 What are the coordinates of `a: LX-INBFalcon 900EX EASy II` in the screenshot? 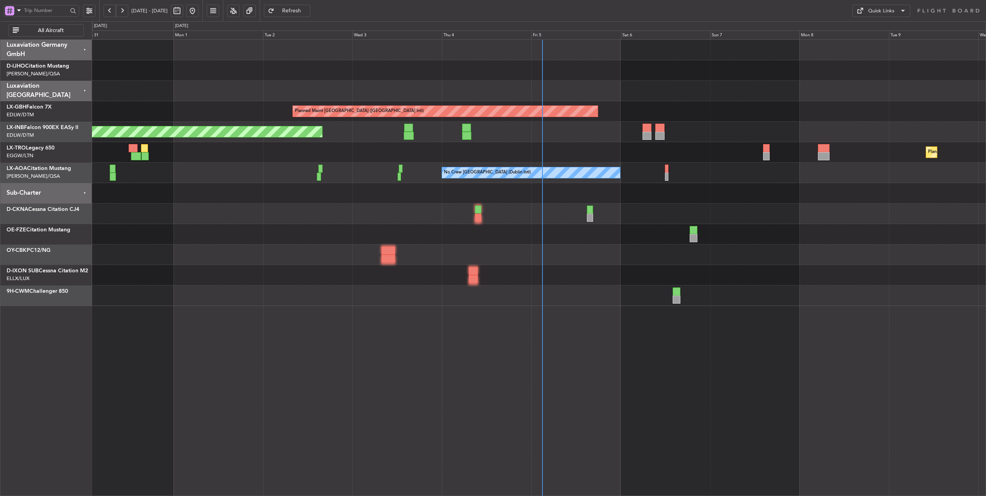 It's located at (42, 127).